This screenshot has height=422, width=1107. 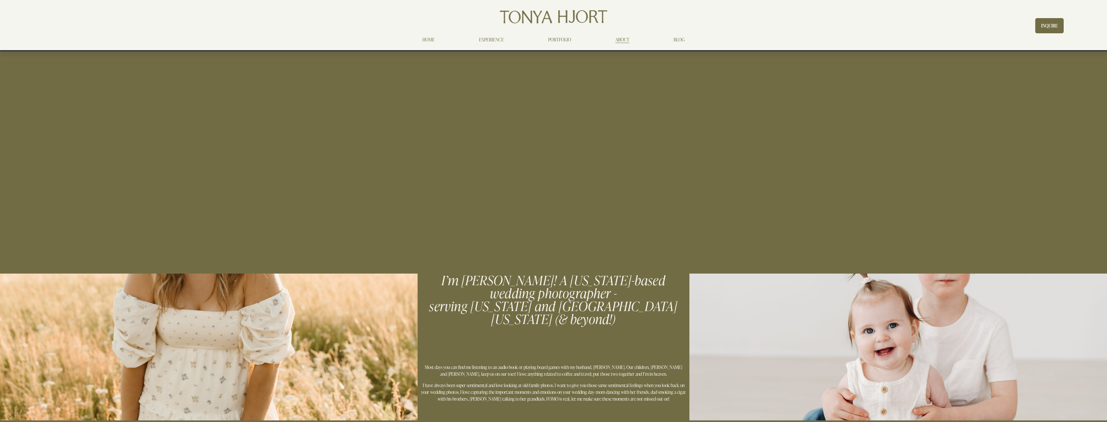 I want to click on p: Most days you can find me listening to an audio book or playing board games with my husband, [PER..., so click(x=554, y=371).